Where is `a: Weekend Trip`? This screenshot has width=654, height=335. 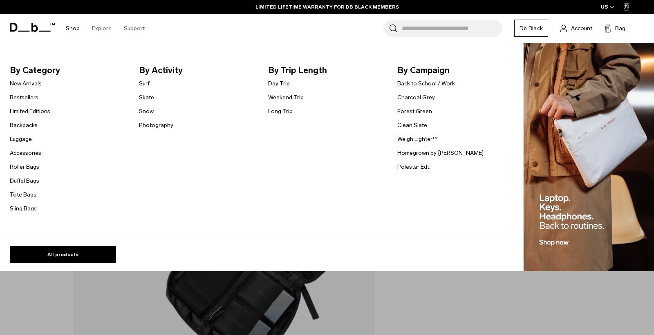 a: Weekend Trip is located at coordinates (286, 97).